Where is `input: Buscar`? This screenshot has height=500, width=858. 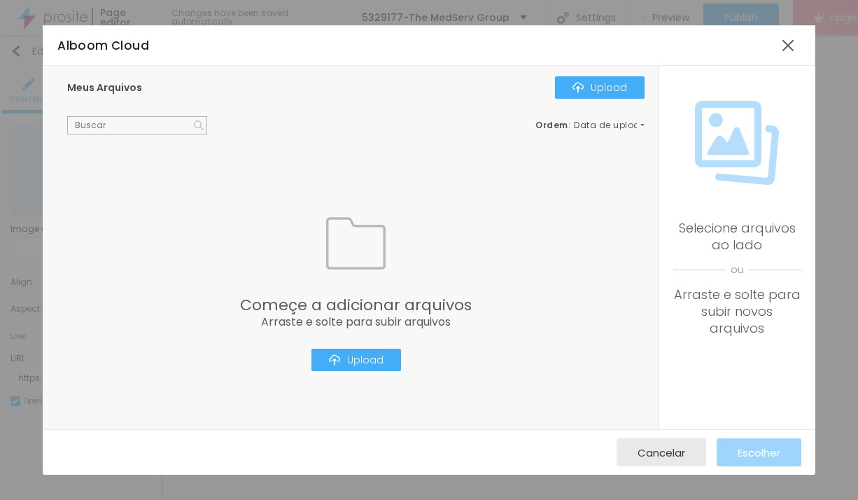 input: Buscar is located at coordinates (137, 125).